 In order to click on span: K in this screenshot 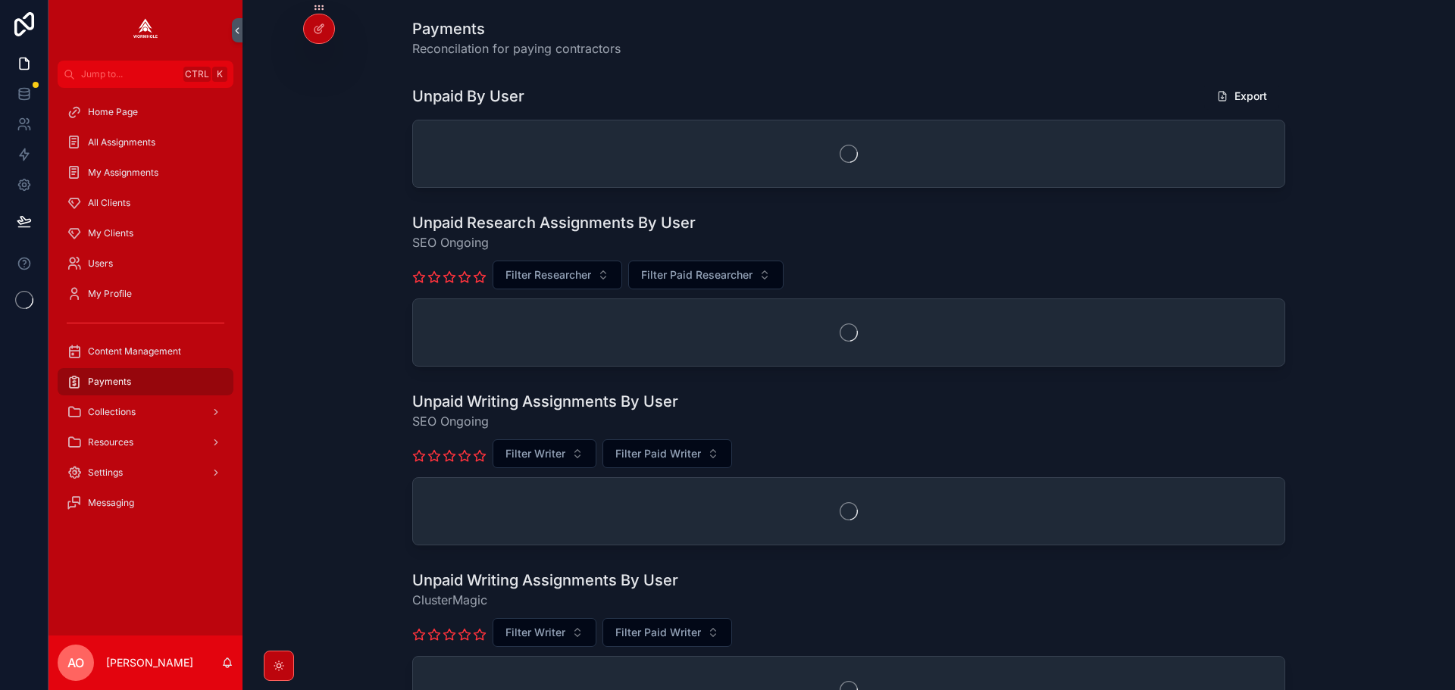, I will do `click(220, 74)`.